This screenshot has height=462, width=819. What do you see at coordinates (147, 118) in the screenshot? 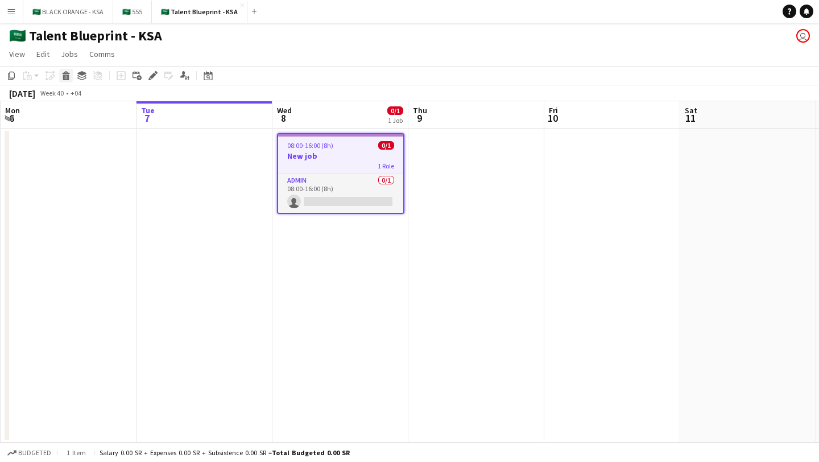
I see `span: 7` at bounding box center [147, 118].